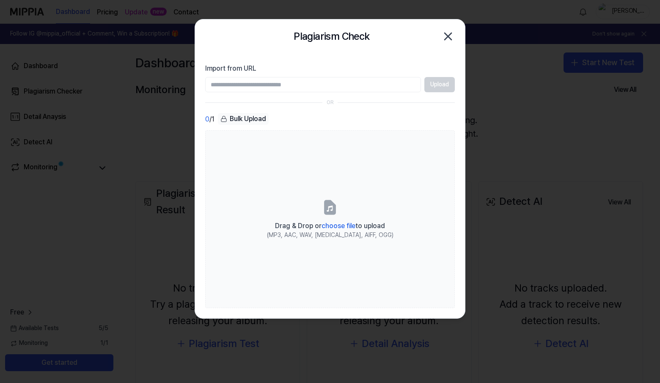  Describe the element at coordinates (207, 119) in the screenshot. I see `span: 0` at that location.